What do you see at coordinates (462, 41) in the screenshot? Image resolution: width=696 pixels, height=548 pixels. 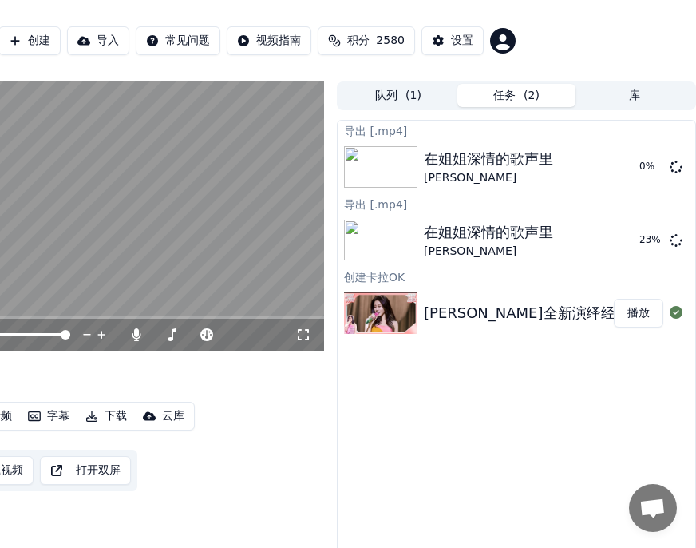 I see `div: 设置` at bounding box center [462, 41].